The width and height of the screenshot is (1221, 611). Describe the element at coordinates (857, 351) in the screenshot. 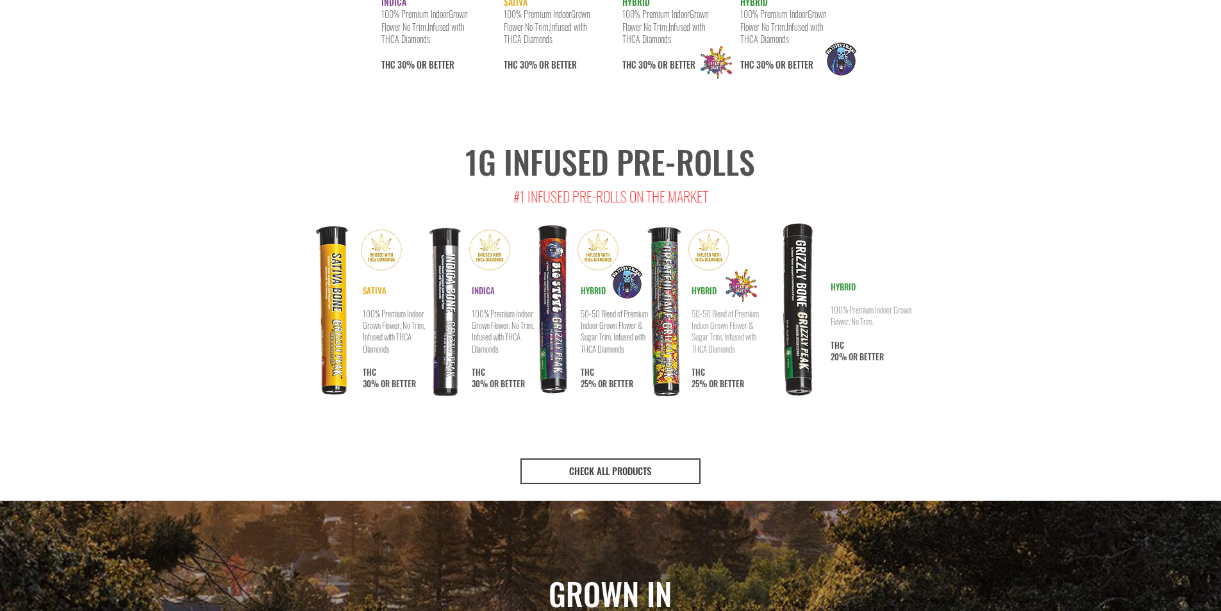

I see `span: THC 20% OR BETTER` at that location.